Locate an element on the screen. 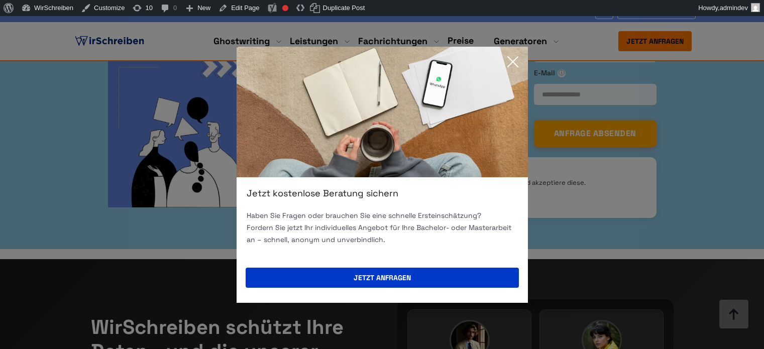 The image size is (764, 349). p: Fordern Sie jetzt Ihr individuelles Angebot für Ihre Bachelor- oder Masterarbeit an – schnell, an... is located at coordinates (382, 234).